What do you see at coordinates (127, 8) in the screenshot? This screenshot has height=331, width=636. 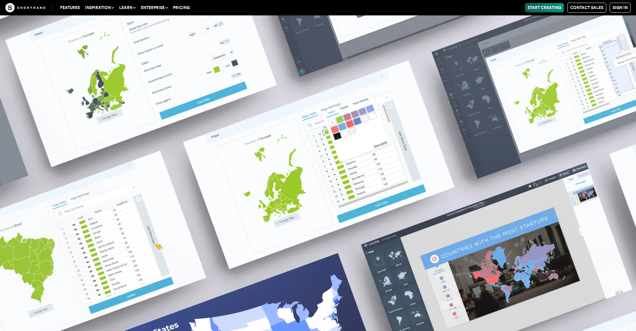 I see `button: Learn` at bounding box center [127, 8].